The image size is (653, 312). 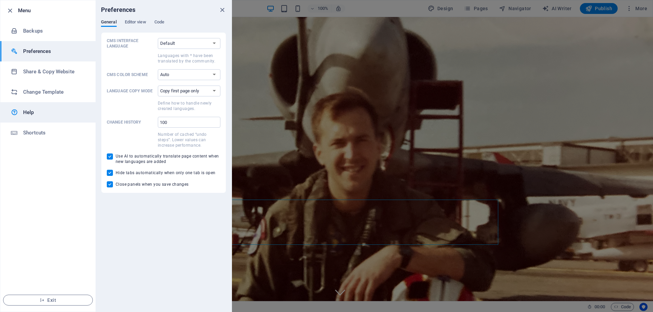 What do you see at coordinates (20, 284) in the screenshot?
I see `button: 4` at bounding box center [20, 284].